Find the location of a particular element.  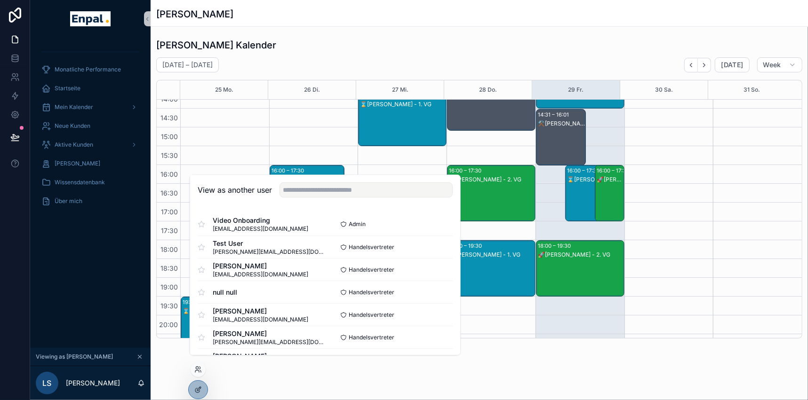

a: Monatliche Performance is located at coordinates (90, 70).